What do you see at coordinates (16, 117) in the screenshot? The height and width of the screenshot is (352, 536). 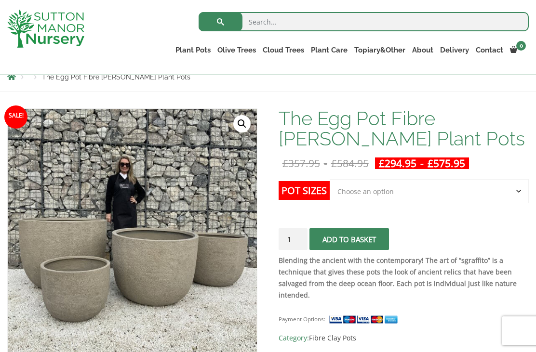 I see `span: Sale!` at bounding box center [16, 117].